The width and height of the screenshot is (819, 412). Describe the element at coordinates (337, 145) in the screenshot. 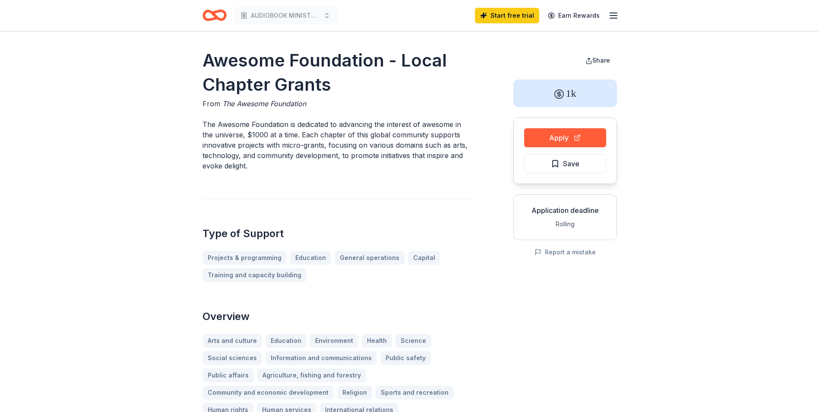

I see `p: The Awesome Foundation is dedicated to advancing the interest of awesome in the universe, $1000 a...` at that location.